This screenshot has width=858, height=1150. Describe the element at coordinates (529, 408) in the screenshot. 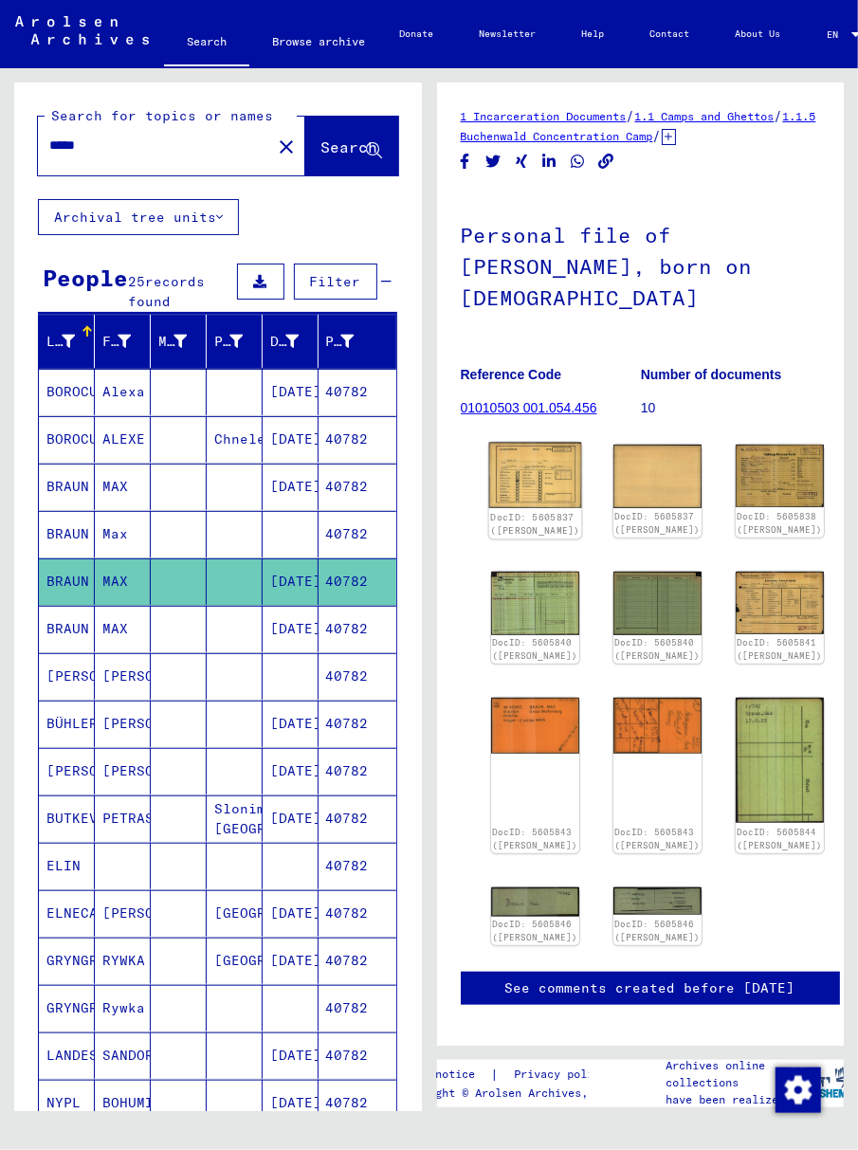

I see `a: 01010503 001.054.456` at that location.